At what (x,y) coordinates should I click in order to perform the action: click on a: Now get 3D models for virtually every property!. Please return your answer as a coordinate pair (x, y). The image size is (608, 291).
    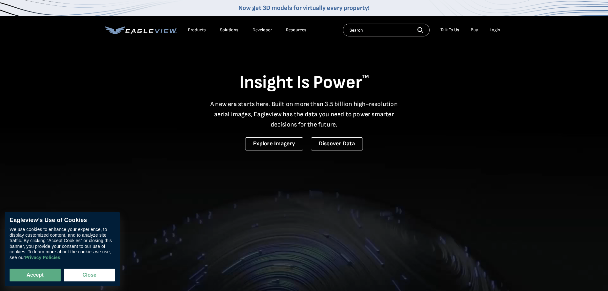
    Looking at the image, I should click on (304, 8).